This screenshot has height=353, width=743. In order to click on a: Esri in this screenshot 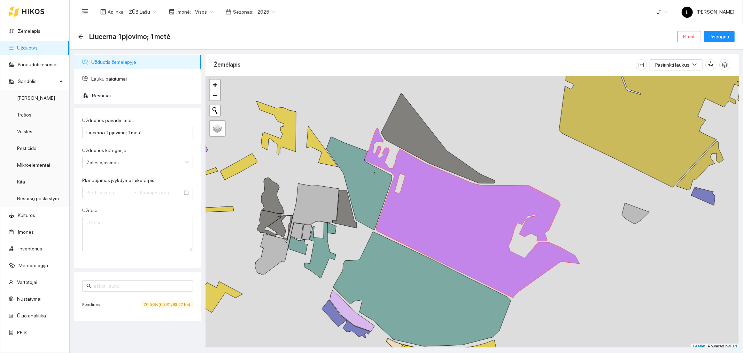, I will do `click(734, 346)`.